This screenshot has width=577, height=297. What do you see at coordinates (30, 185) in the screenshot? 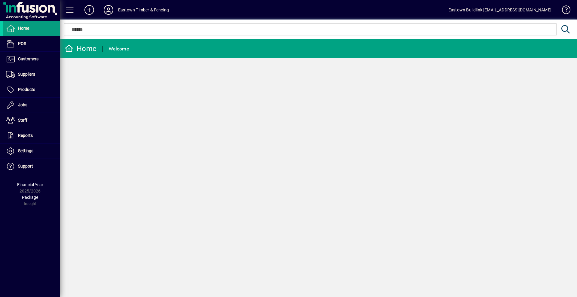
I see `span: Financial Year` at bounding box center [30, 185].